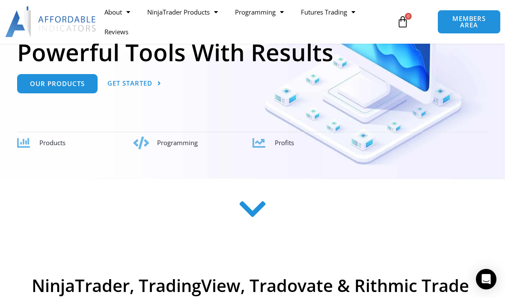 This screenshot has height=298, width=505. Describe the element at coordinates (403, 22) in the screenshot. I see `a: 0` at that location.